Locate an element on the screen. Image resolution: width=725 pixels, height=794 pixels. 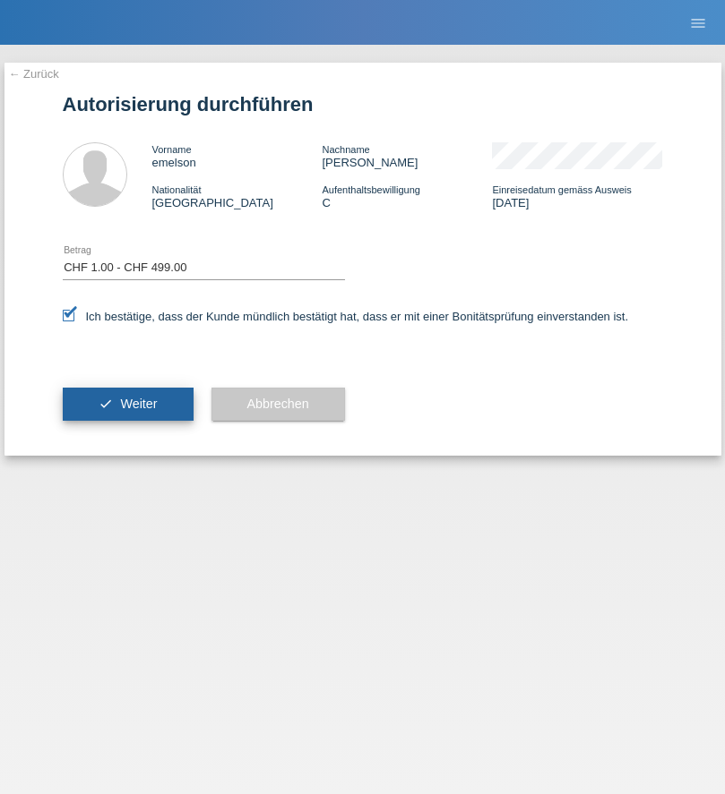
span: Weiter is located at coordinates (138, 404).